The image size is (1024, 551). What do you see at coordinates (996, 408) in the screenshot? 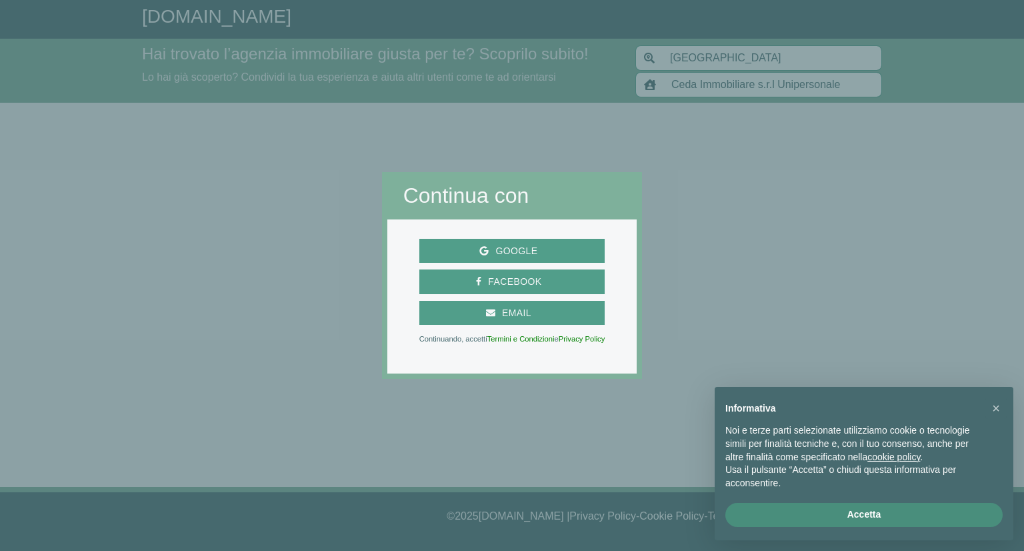
I see `button: Chiudi questa informativa` at bounding box center [996, 408].